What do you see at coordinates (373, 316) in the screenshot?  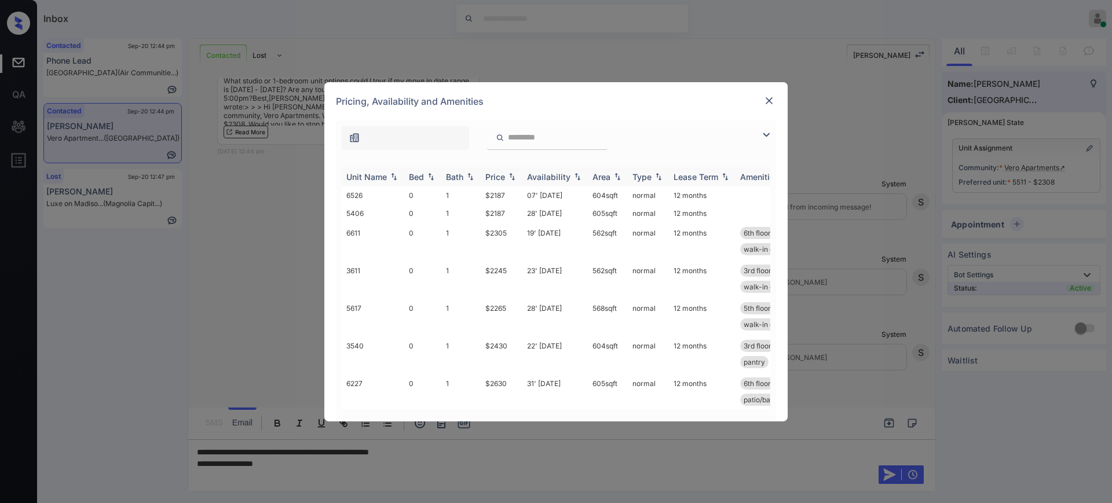 I see `td: 5617` at bounding box center [373, 316].